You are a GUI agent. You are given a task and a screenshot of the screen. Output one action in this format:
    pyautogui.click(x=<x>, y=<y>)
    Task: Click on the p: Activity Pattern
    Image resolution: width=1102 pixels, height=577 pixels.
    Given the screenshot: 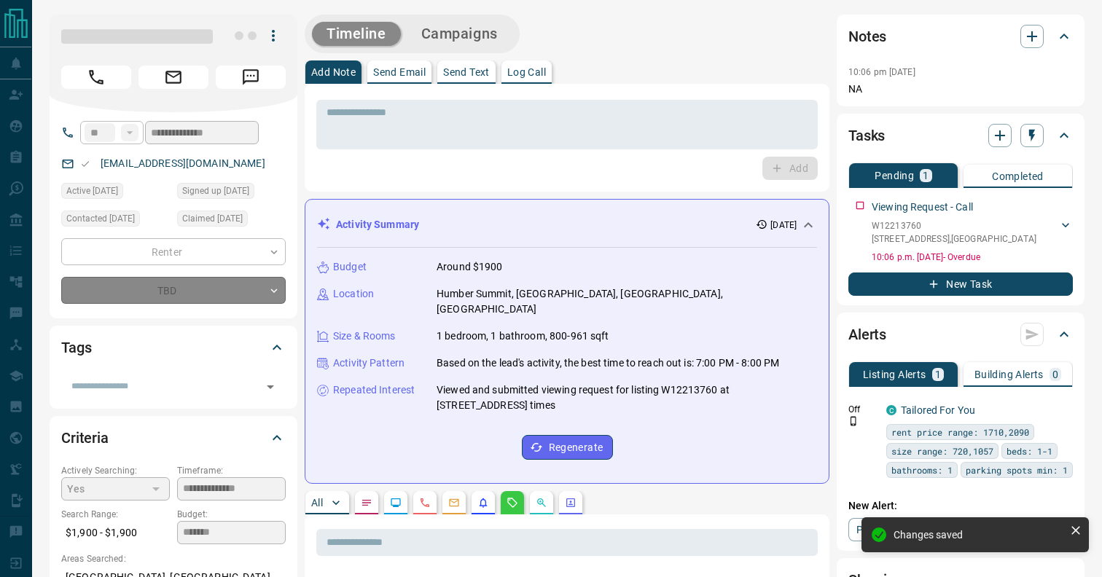 What is the action you would take?
    pyautogui.click(x=369, y=363)
    